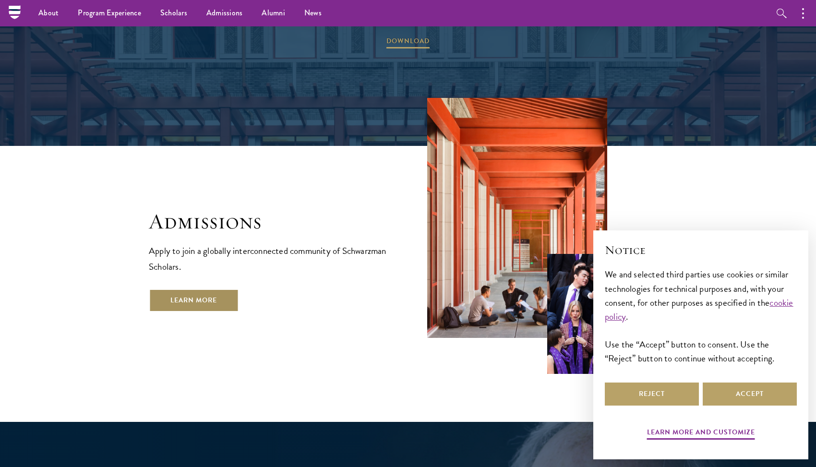  Describe the element at coordinates (701, 316) in the screenshot. I see `div: We and selected third parties use cookies or similar technologies for technical purposes and, wit...` at that location.